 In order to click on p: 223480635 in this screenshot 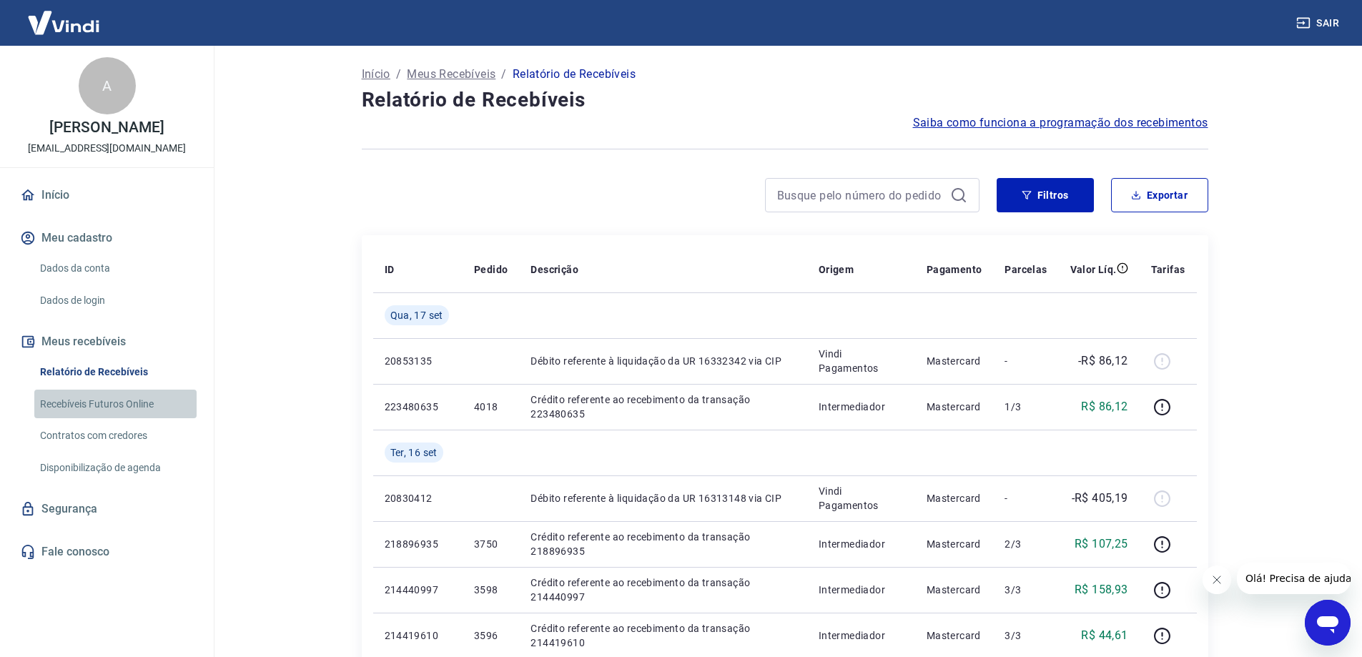, I will do `click(418, 407)`.